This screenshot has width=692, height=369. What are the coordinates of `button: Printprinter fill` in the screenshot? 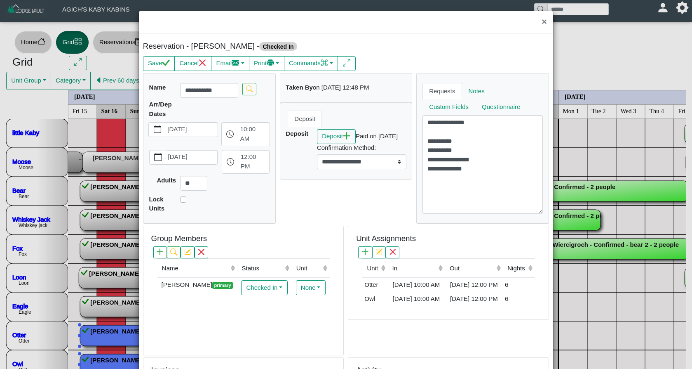 It's located at (267, 63).